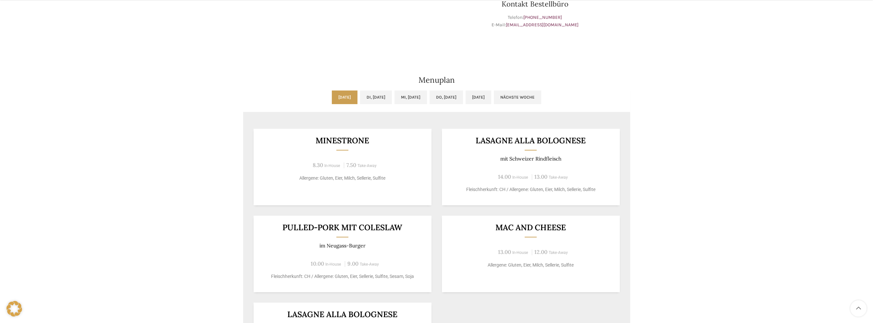  What do you see at coordinates (342, 141) in the screenshot?
I see `h3: Minestrone` at bounding box center [342, 141].